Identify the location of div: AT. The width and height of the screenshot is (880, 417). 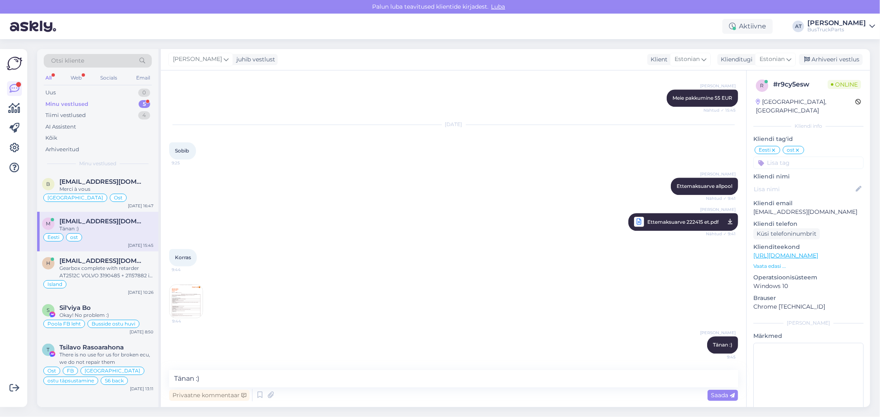
(798, 26).